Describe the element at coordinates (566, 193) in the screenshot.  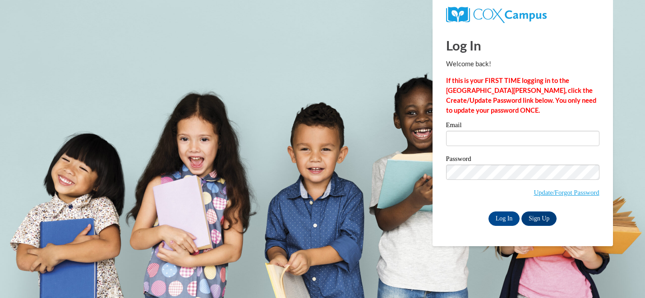
I see `a: Update/Forgot Password` at that location.